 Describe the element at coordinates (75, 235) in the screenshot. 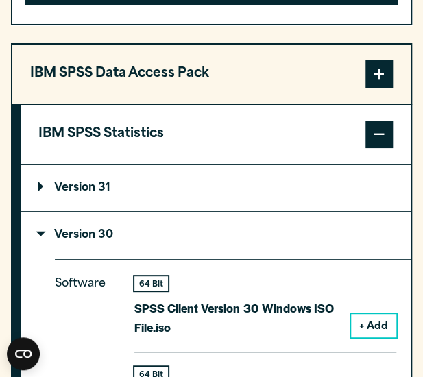

I see `p: Version 30` at that location.